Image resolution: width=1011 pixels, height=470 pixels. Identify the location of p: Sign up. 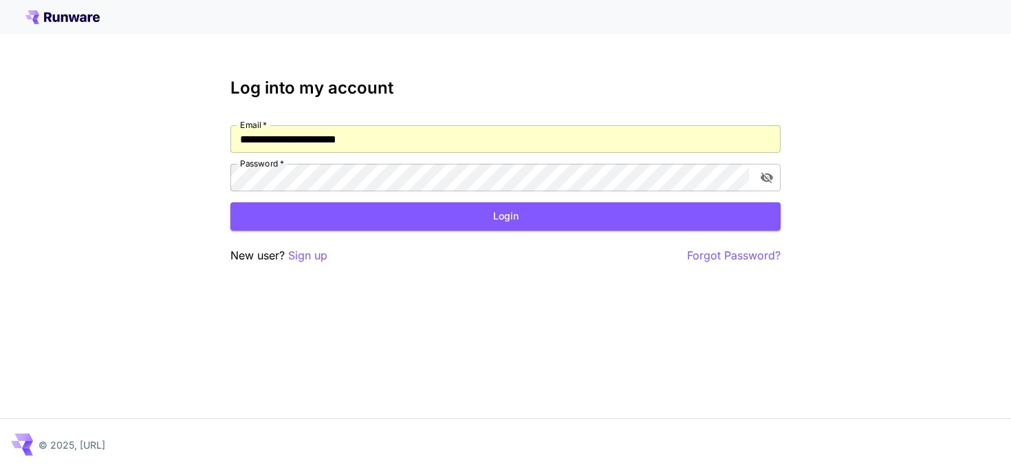
(308, 255).